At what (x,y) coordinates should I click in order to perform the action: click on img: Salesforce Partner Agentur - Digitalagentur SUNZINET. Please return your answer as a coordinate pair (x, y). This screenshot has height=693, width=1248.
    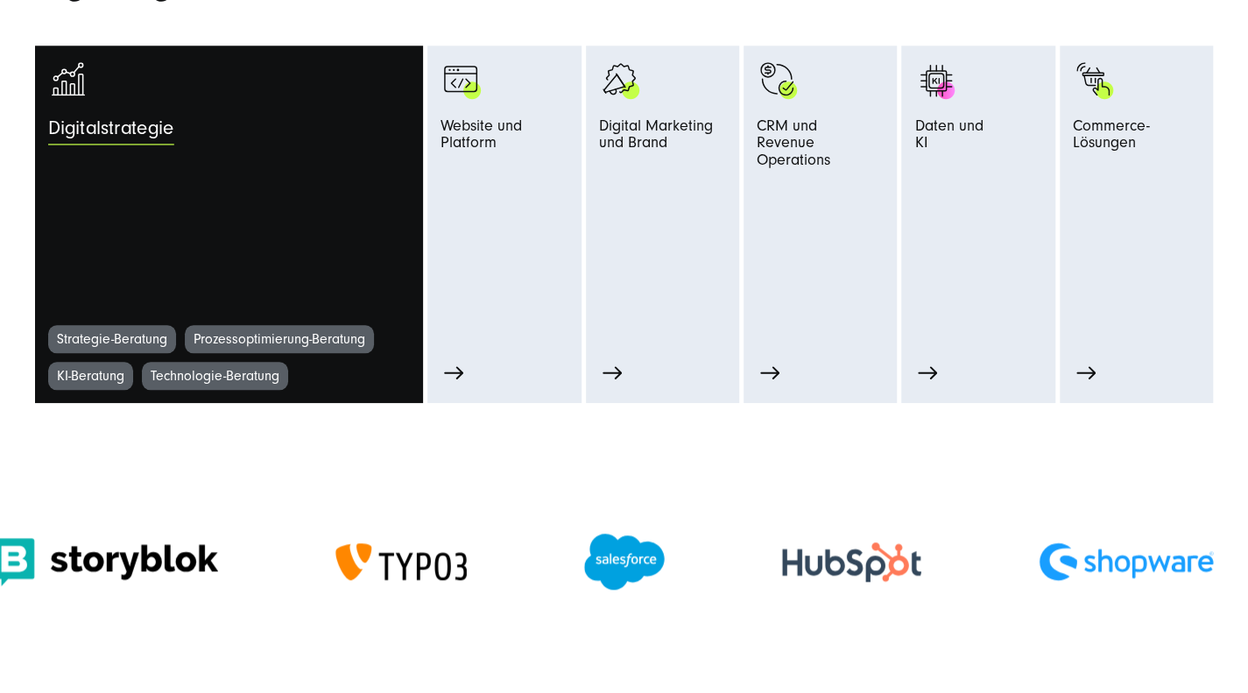
    Looking at the image, I should click on (624, 561).